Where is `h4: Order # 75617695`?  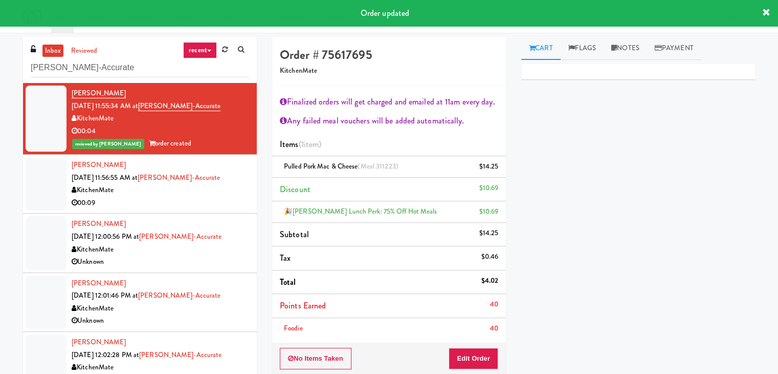
h4: Order # 75617695 is located at coordinates (389, 55).